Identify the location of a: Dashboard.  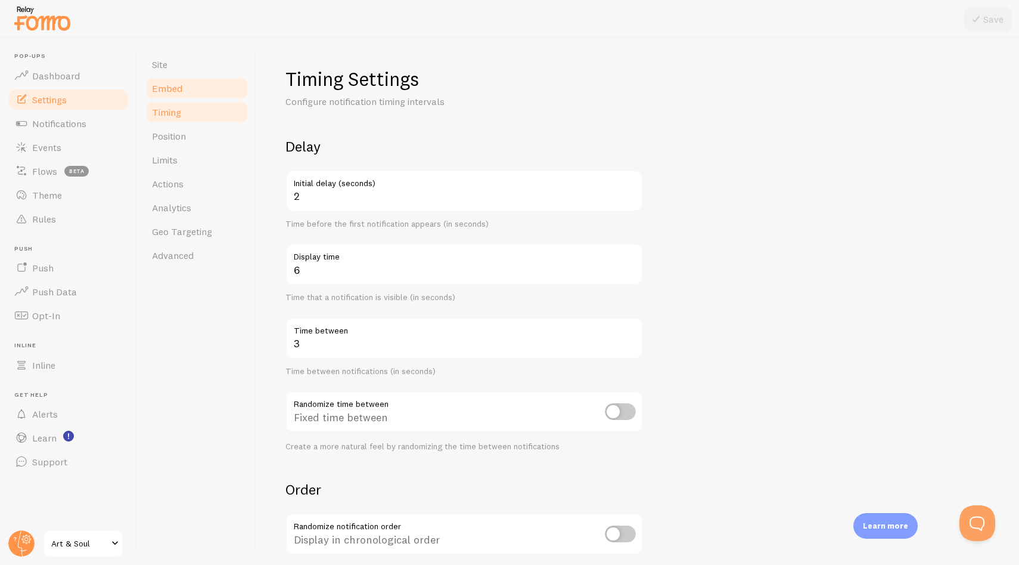
(69, 76).